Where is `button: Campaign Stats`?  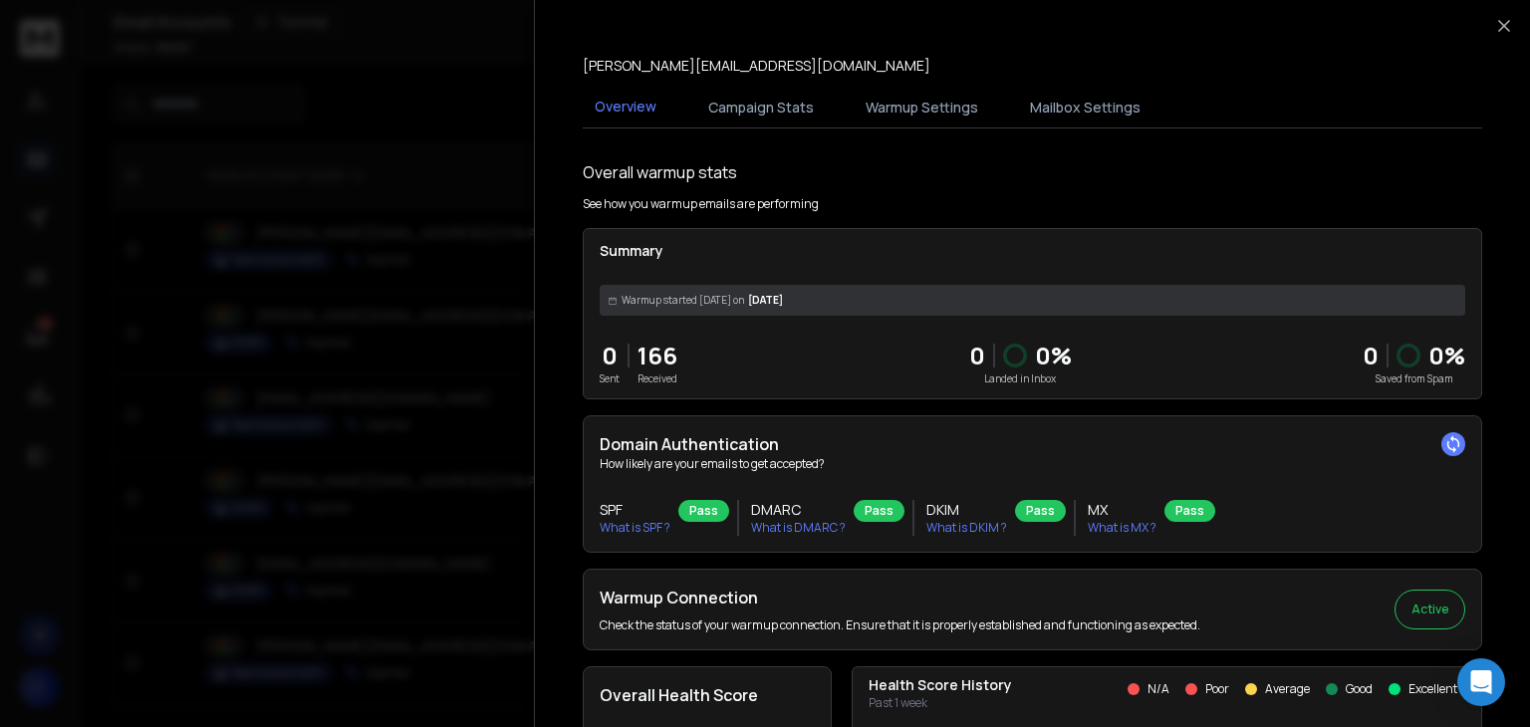 button: Campaign Stats is located at coordinates (761, 108).